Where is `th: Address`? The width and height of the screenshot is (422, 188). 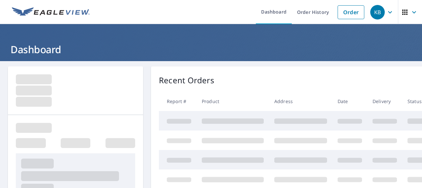
th: Address is located at coordinates (301, 101).